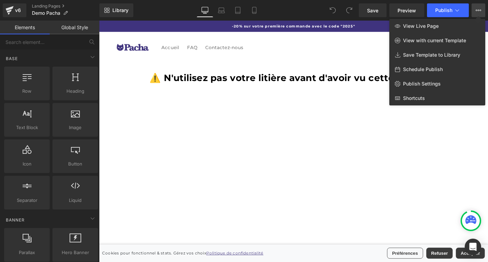  I want to click on span: View with current Template, so click(435, 40).